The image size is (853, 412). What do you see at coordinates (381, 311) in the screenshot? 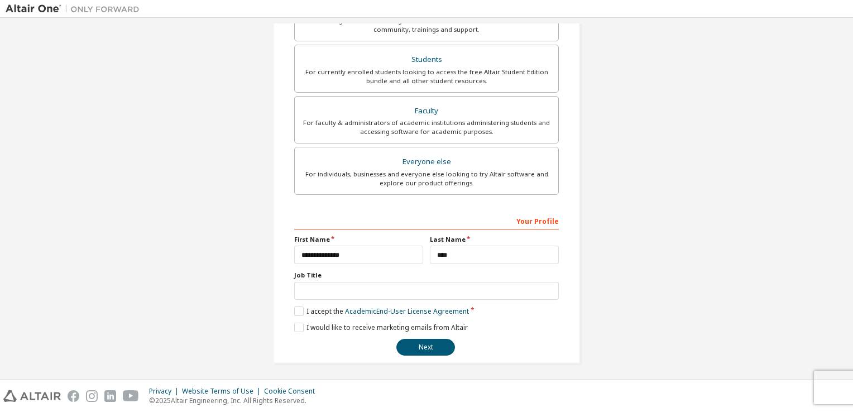
I see `label: I accept the` at bounding box center [381, 311].